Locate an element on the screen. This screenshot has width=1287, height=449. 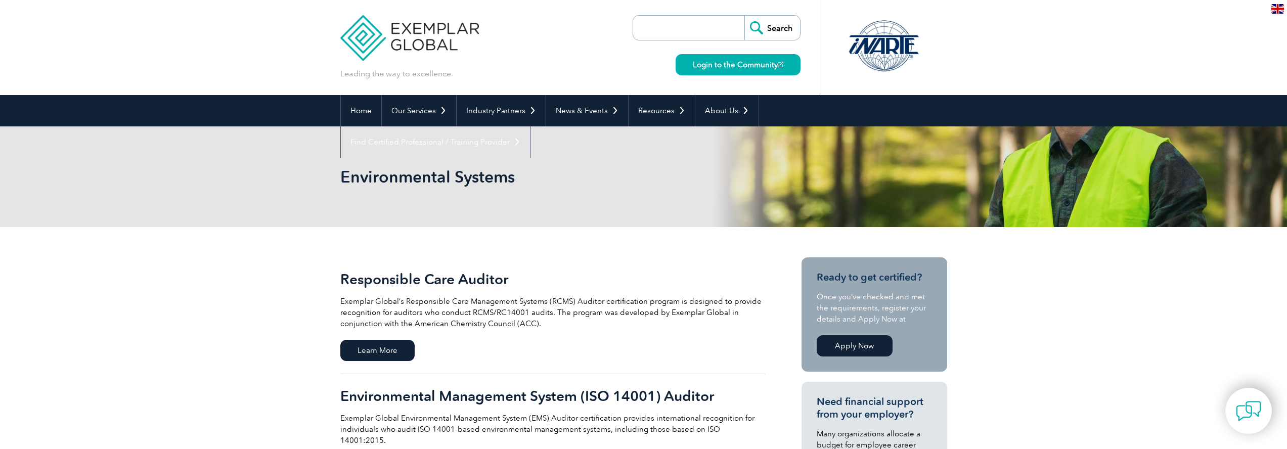
a: Login to the Community is located at coordinates (738, 65).